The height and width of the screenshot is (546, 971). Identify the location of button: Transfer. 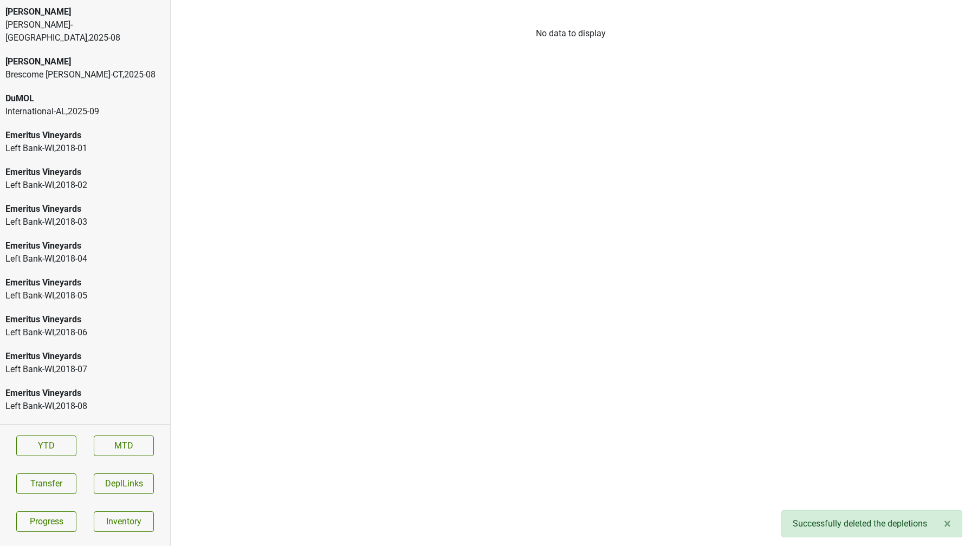
(46, 484).